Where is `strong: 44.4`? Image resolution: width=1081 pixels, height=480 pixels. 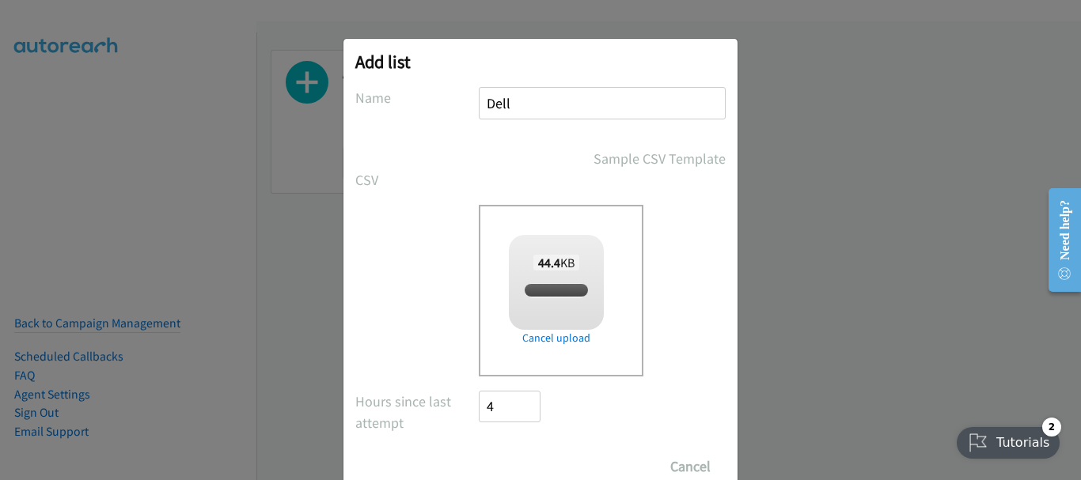 strong: 44.4 is located at coordinates (549, 263).